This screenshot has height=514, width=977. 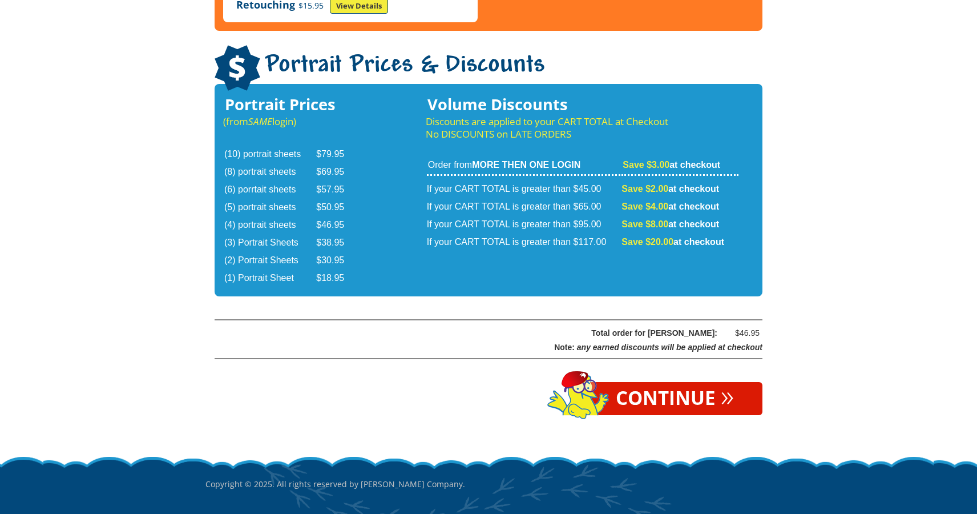 What do you see at coordinates (291, 122) in the screenshot?
I see `p: (from login)` at bounding box center [291, 122].